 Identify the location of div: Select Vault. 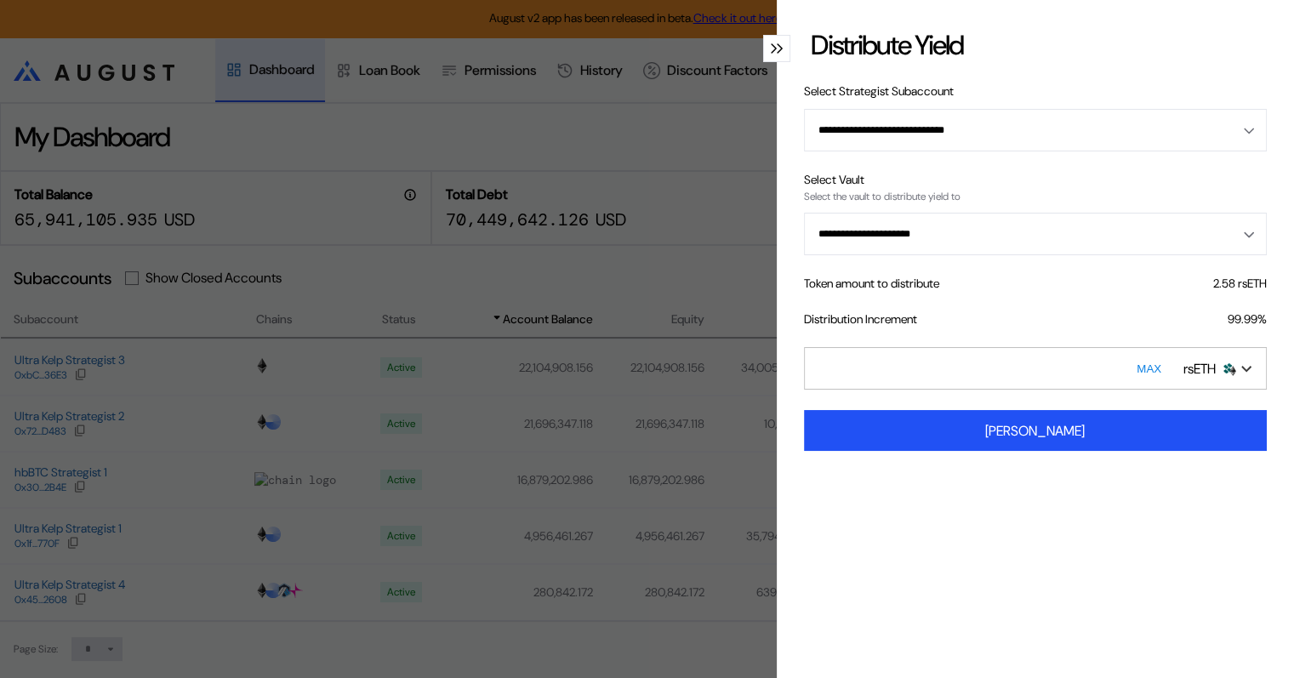
(1036, 180).